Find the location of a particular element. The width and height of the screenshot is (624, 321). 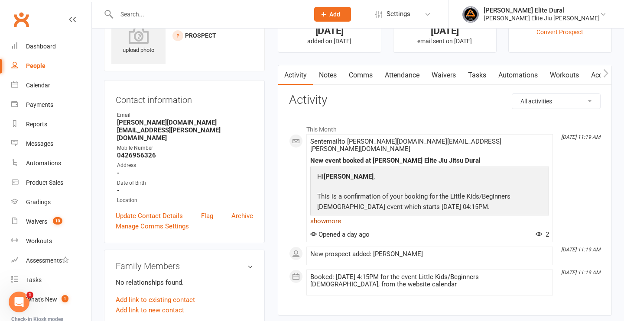

span: Add is located at coordinates (334, 14).